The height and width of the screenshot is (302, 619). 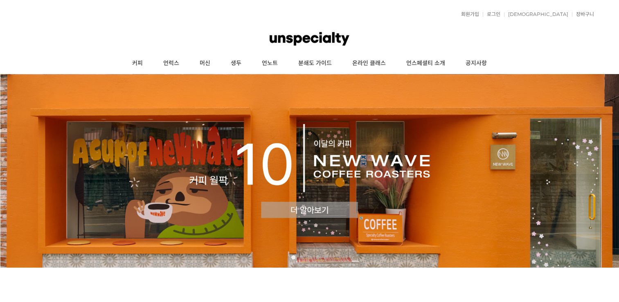 I want to click on a: 장바구니, so click(x=583, y=14).